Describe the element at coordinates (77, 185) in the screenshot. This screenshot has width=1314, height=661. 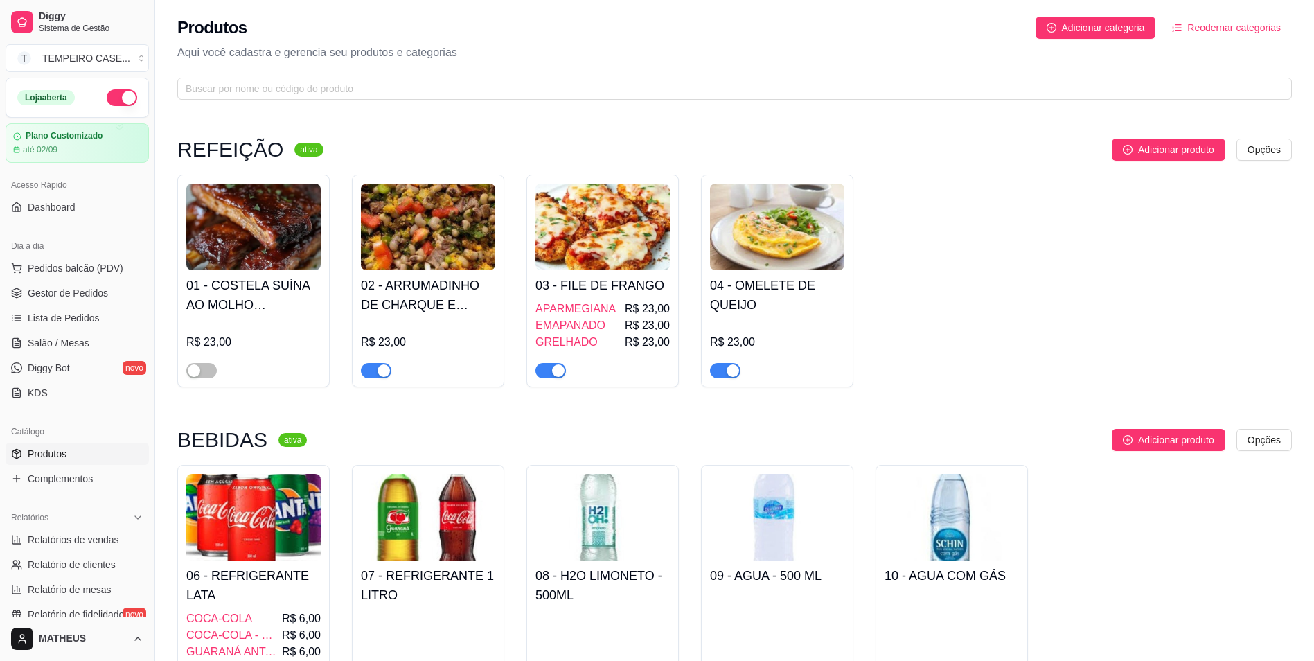
I see `div: Acesso Rápido` at that location.